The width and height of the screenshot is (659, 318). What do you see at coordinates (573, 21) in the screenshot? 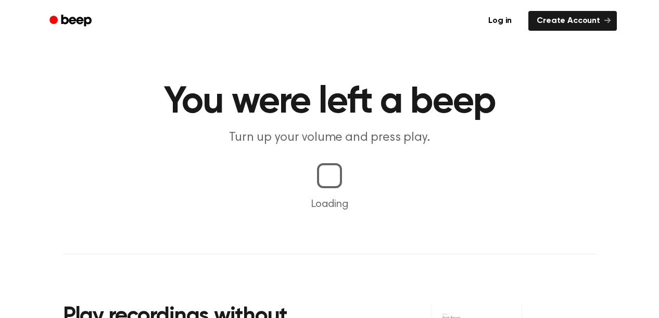
I see `a: Create Account` at bounding box center [573, 21].